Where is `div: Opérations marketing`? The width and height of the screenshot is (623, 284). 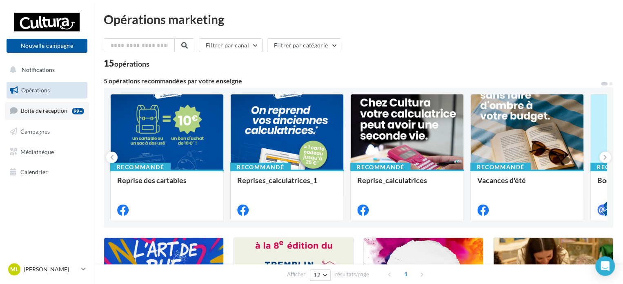 div: Opérations marketing is located at coordinates (359, 19).